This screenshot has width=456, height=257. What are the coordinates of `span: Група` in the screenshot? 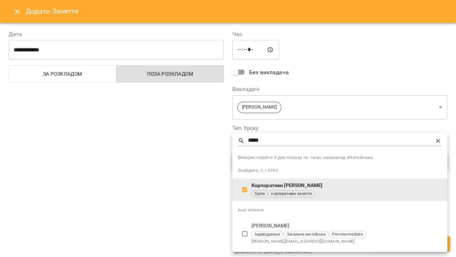 It's located at (260, 194).